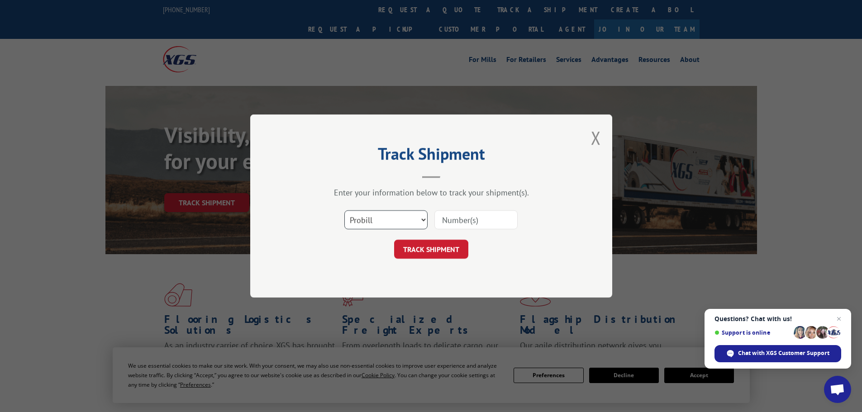 The height and width of the screenshot is (412, 862). I want to click on div: Chat with XGS Customer Support, so click(778, 354).